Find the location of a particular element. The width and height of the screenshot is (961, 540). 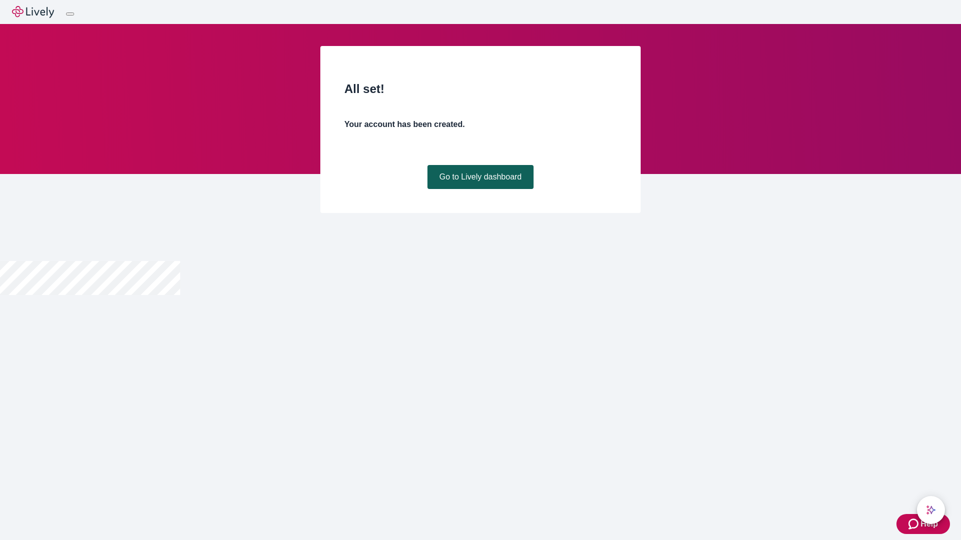

svg: Zendesk support icon is located at coordinates (914, 524).